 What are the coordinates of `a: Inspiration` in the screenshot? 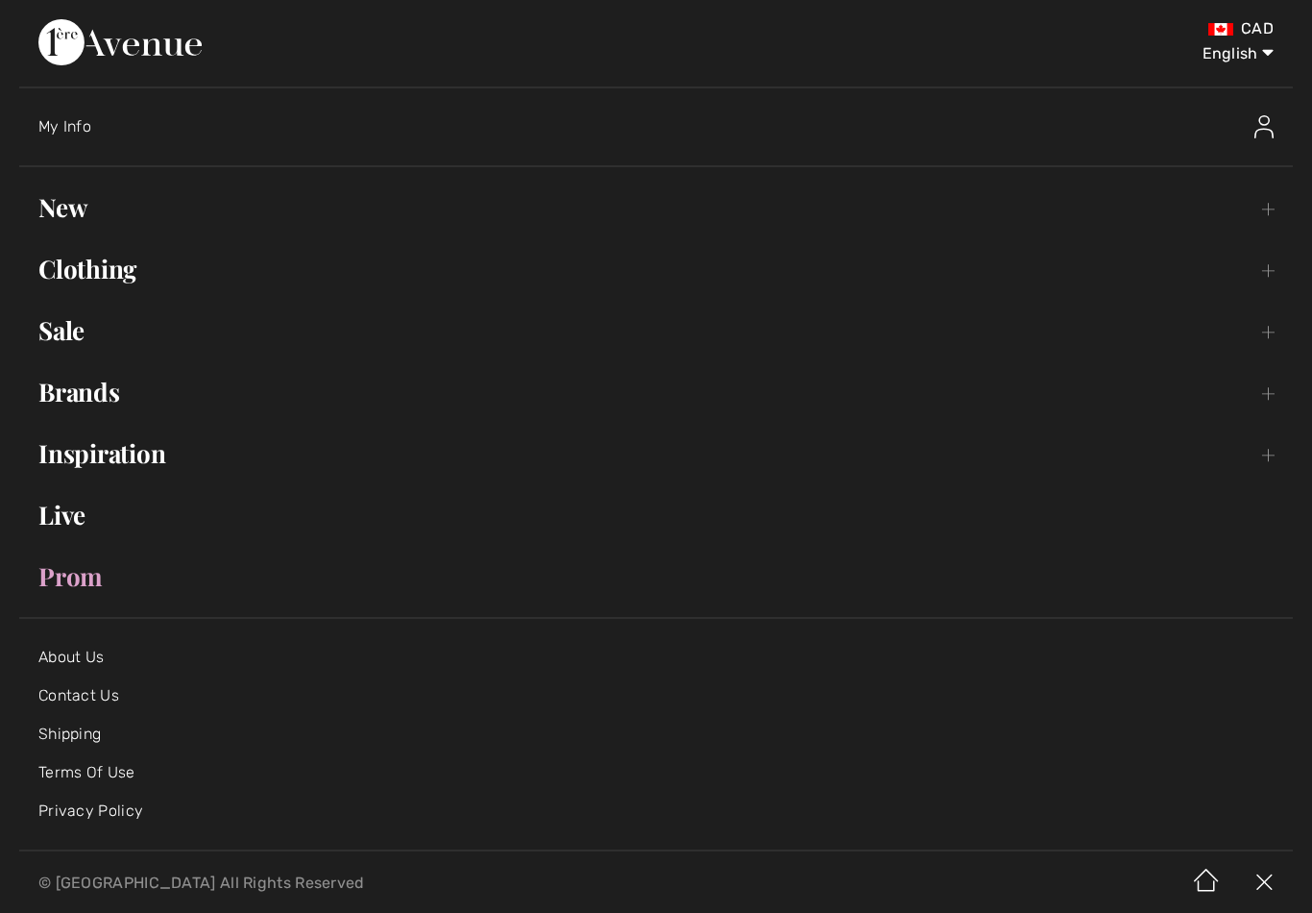 It's located at (656, 453).